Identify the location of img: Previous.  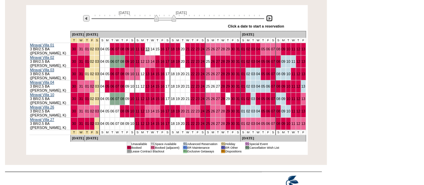
(86, 18).